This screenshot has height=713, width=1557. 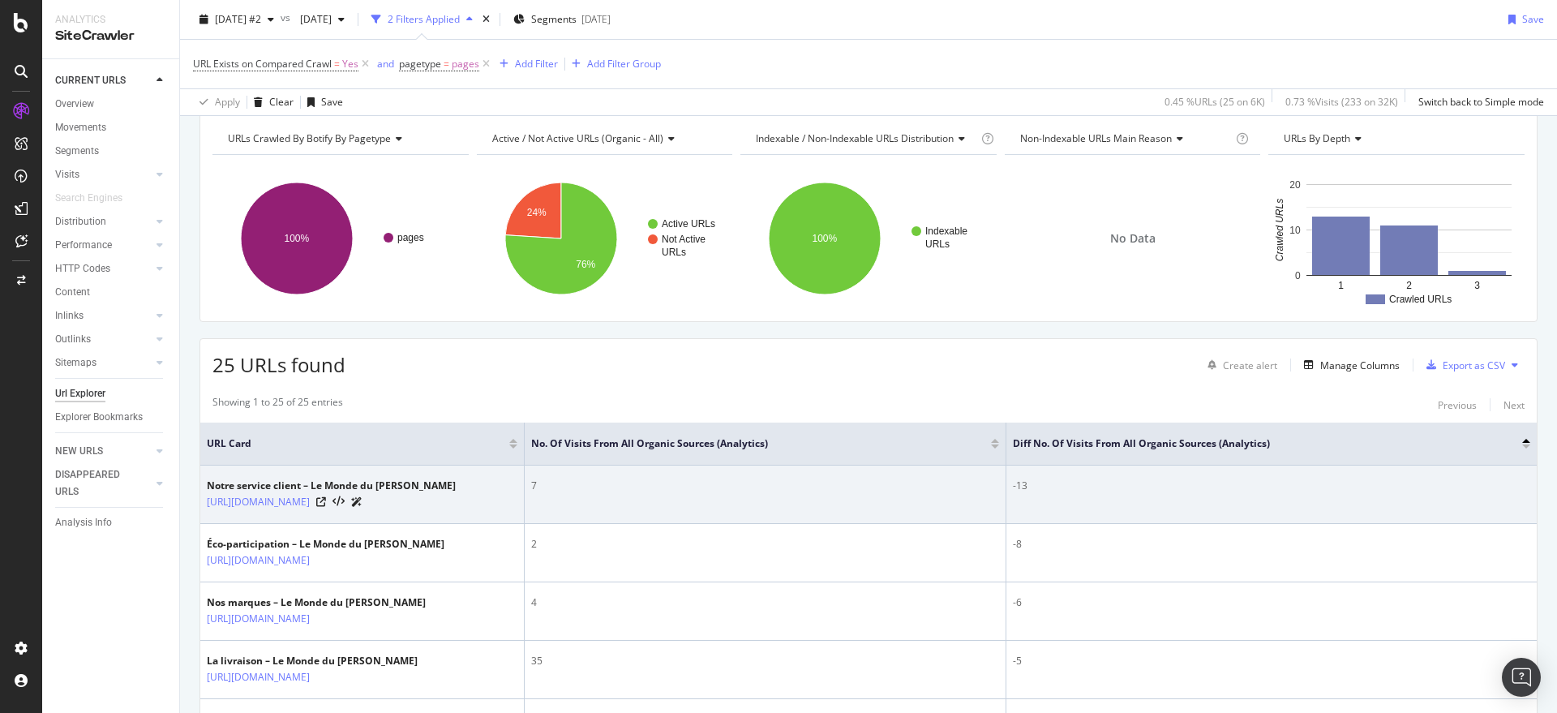 What do you see at coordinates (90, 80) in the screenshot?
I see `div: CURRENT URLS` at bounding box center [90, 80].